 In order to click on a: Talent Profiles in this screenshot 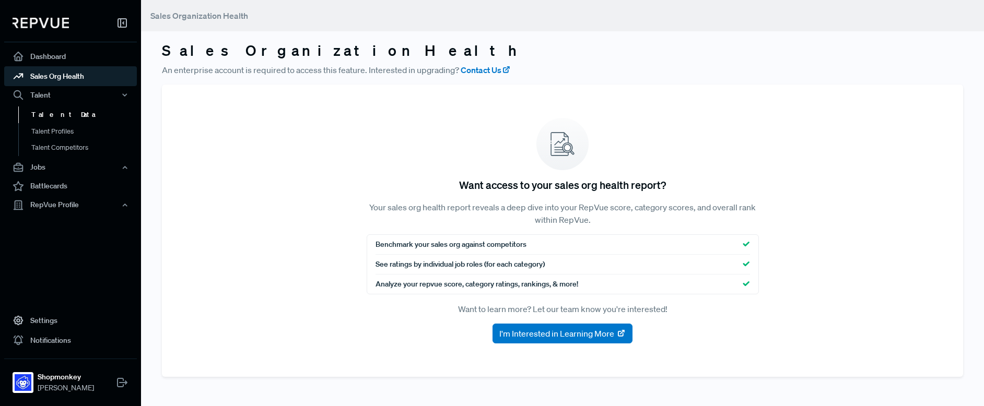, I will do `click(85, 132)`.